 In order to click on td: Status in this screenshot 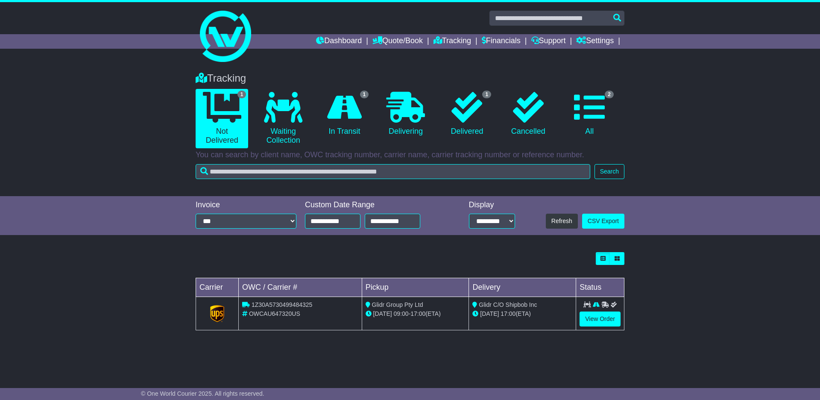, I will do `click(600, 287)`.